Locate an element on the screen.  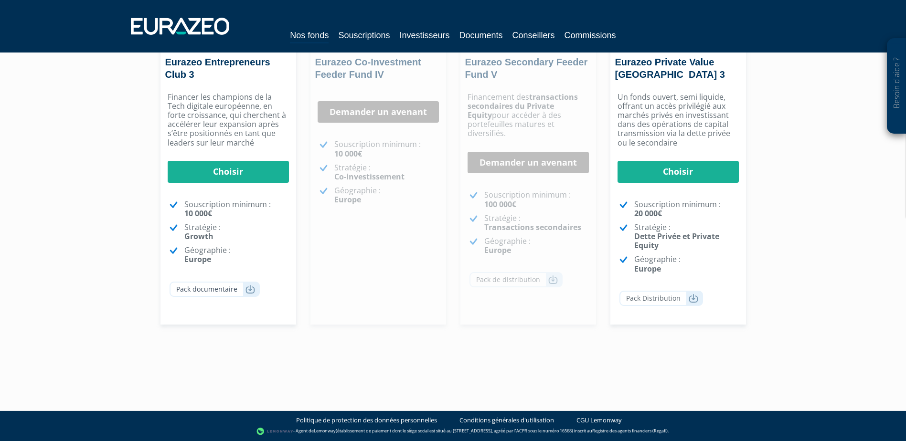
strong: Transactions secondaires is located at coordinates (532, 227).